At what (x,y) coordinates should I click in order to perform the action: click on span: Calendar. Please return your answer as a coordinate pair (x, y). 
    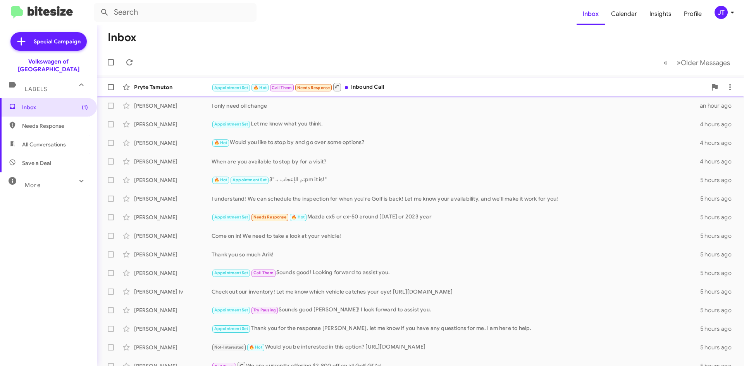
    Looking at the image, I should click on (624, 14).